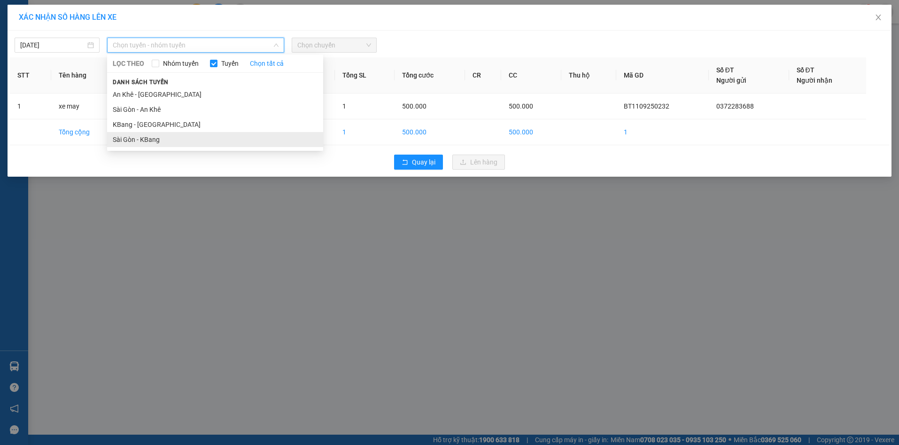 This screenshot has height=445, width=899. What do you see at coordinates (230, 63) in the screenshot?
I see `span: Tuyến` at bounding box center [230, 63].